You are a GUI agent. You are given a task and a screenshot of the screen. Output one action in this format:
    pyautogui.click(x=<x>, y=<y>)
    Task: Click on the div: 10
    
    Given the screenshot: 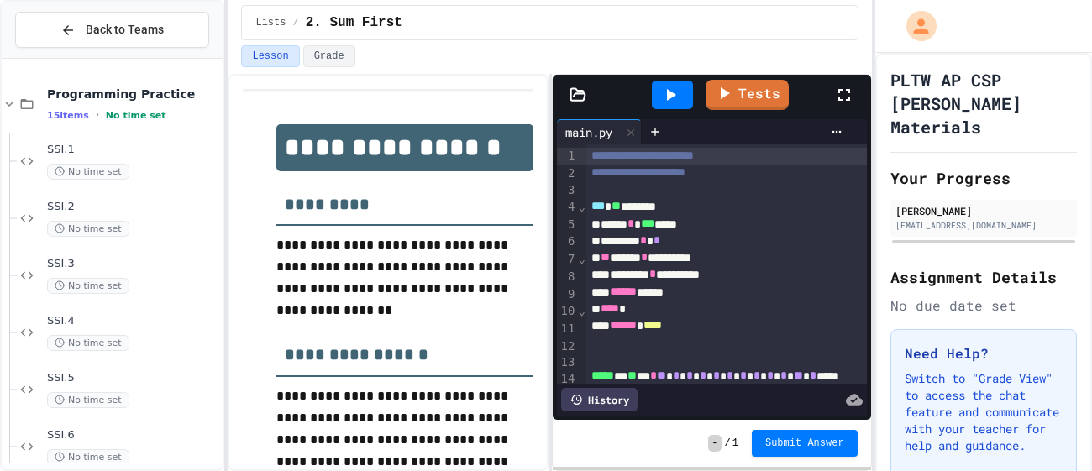 What is the action you would take?
    pyautogui.click(x=567, y=312)
    